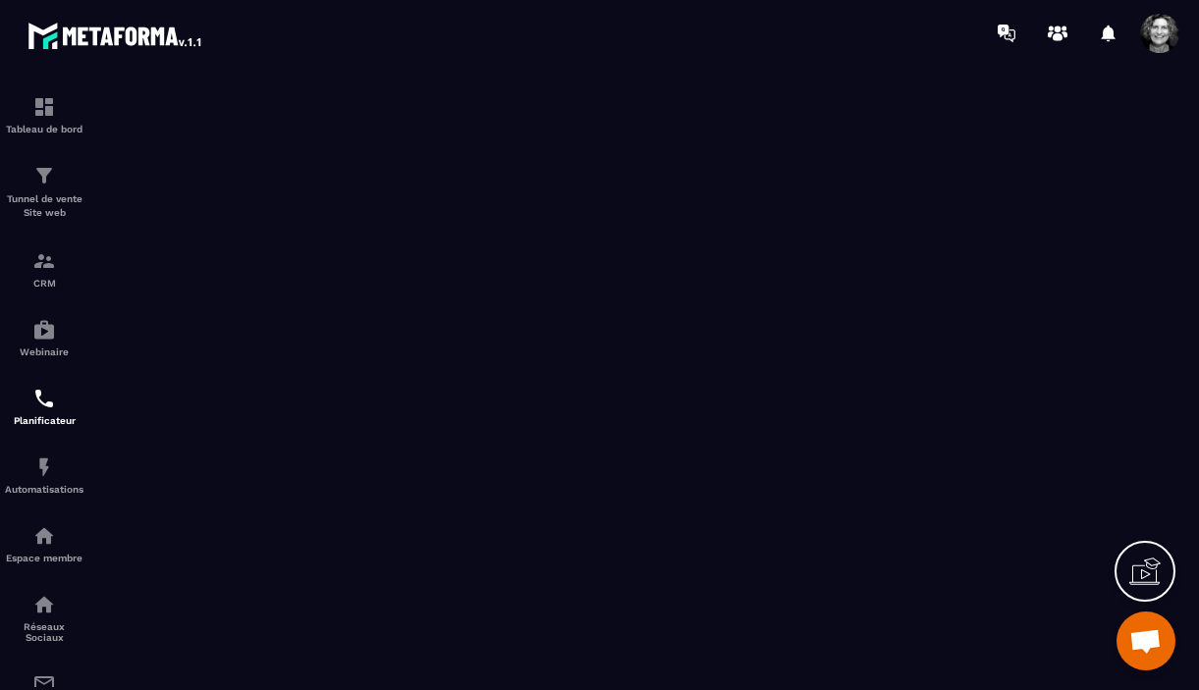 Image resolution: width=1199 pixels, height=690 pixels. What do you see at coordinates (44, 338) in the screenshot?
I see `a: automationsautomationsWebinaire` at bounding box center [44, 338].